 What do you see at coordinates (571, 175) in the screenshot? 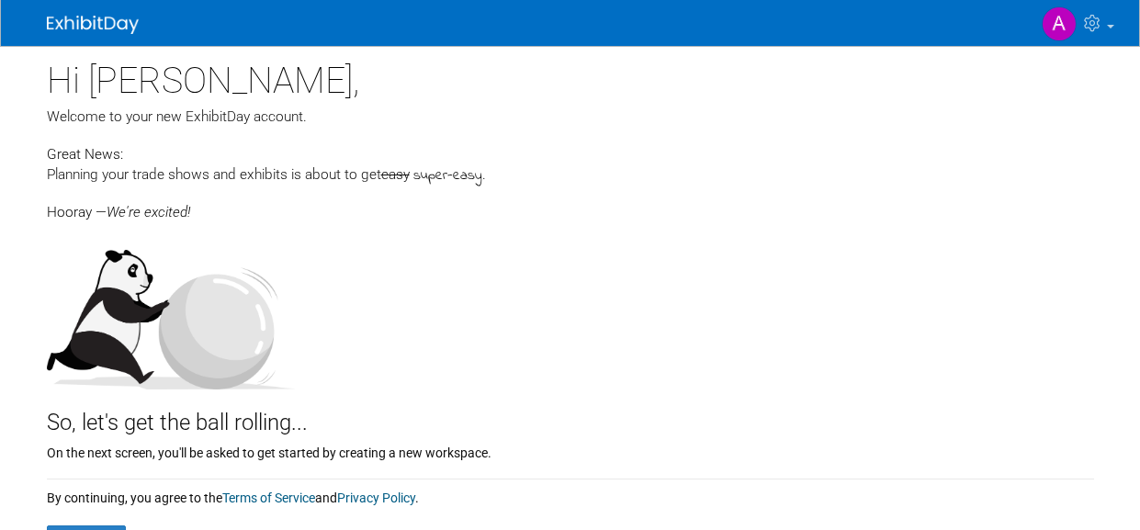
I see `div: Planning your trade shows and exhibits is about to get .` at bounding box center [571, 175].